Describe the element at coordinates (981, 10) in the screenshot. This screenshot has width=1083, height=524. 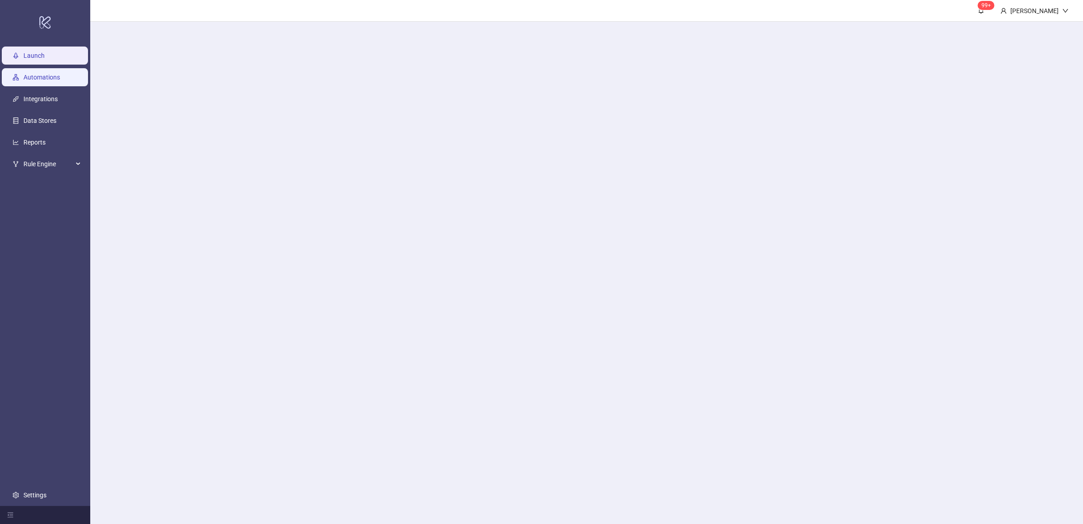
I see `span: bell` at that location.